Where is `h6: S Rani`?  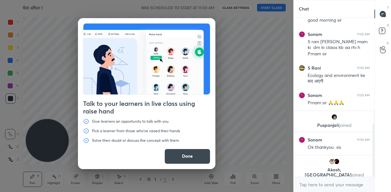
h6: S Rani is located at coordinates (314, 68).